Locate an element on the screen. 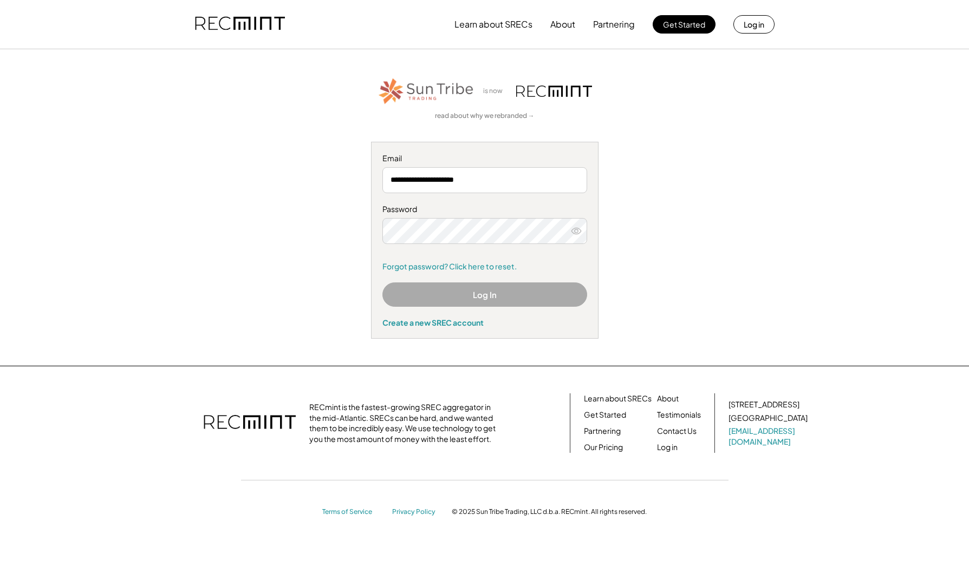 The height and width of the screenshot is (574, 969). a: Learn about SRECs is located at coordinates (617, 399).